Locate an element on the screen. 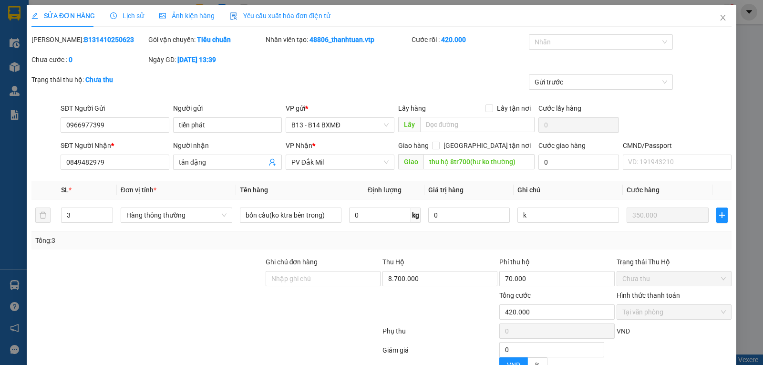  strong: BIÊN NHẬN GỬI HÀNG HOÁ is located at coordinates (71, 61).